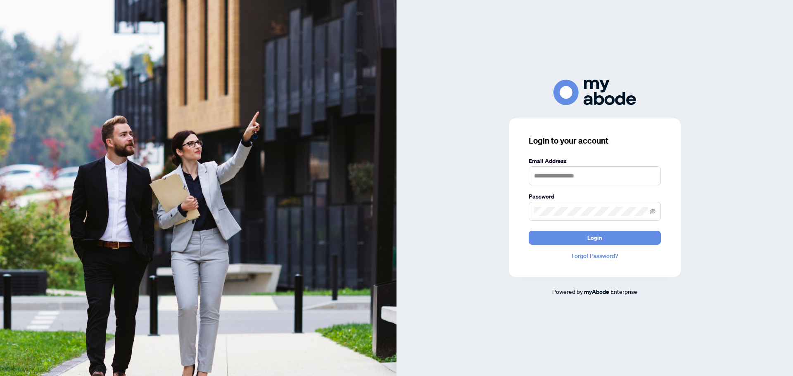 This screenshot has height=376, width=793. I want to click on h3: Login to your account, so click(595, 141).